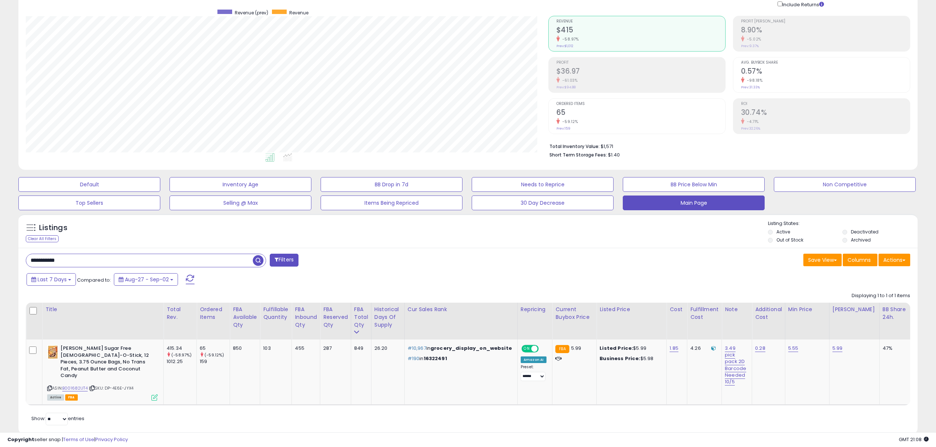 This screenshot has width=936, height=447. I want to click on div: Total Rev., so click(180, 314).